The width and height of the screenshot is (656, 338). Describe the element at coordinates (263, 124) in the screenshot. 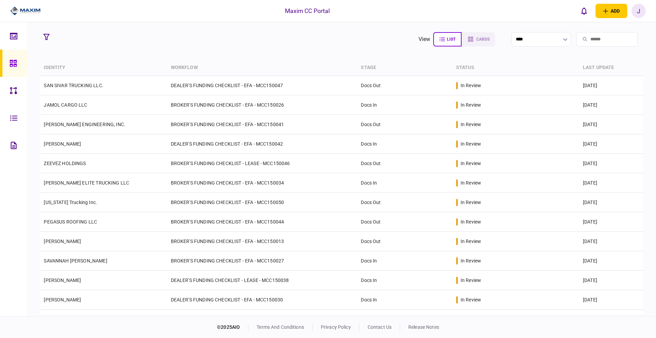

I see `td: BROKER'S FUNDING CHECKLIST - EFA - MCC150041` at that location.